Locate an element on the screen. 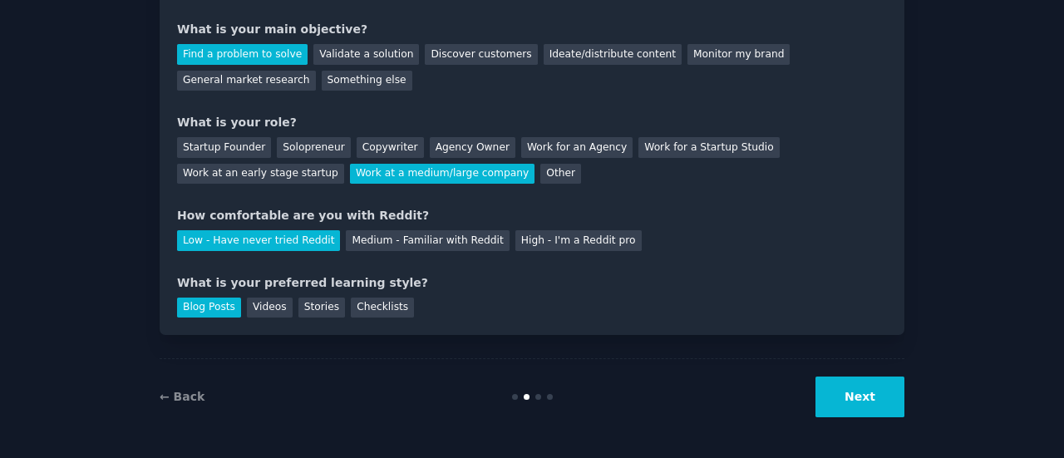 The height and width of the screenshot is (458, 1064). div: Ideate/distribute content is located at coordinates (613, 54).